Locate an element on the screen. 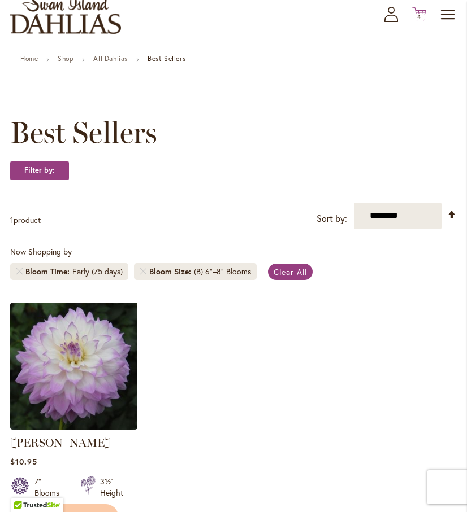  span: Clear All is located at coordinates (290, 272).